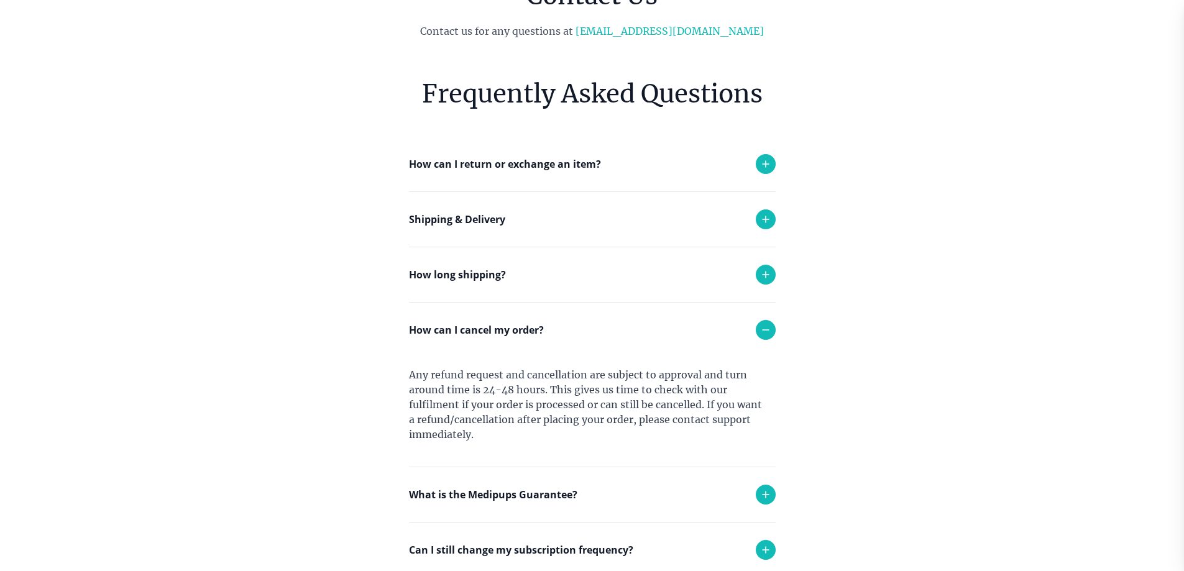  Describe the element at coordinates (593, 94) in the screenshot. I see `h6: Frequently Asked Questions` at that location.